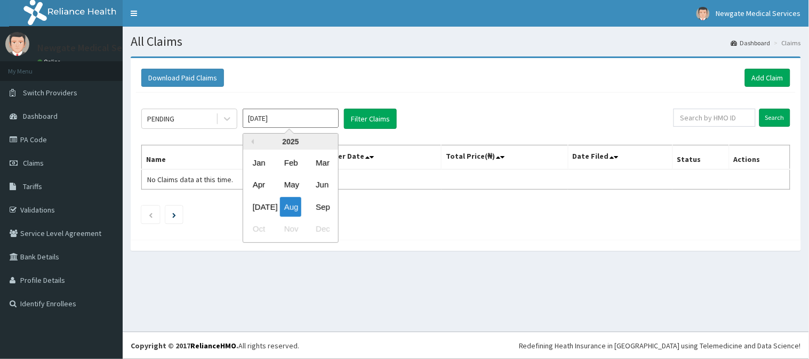 The width and height of the screenshot is (809, 359). What do you see at coordinates (504, 158) in the screenshot?
I see `th: Total Price(₦)` at bounding box center [504, 158].